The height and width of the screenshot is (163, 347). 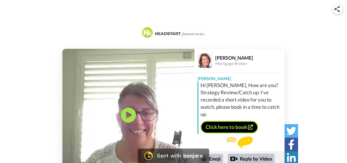 I want to click on a: Bonjoro LogoSent withbonjoro, so click(x=174, y=155).